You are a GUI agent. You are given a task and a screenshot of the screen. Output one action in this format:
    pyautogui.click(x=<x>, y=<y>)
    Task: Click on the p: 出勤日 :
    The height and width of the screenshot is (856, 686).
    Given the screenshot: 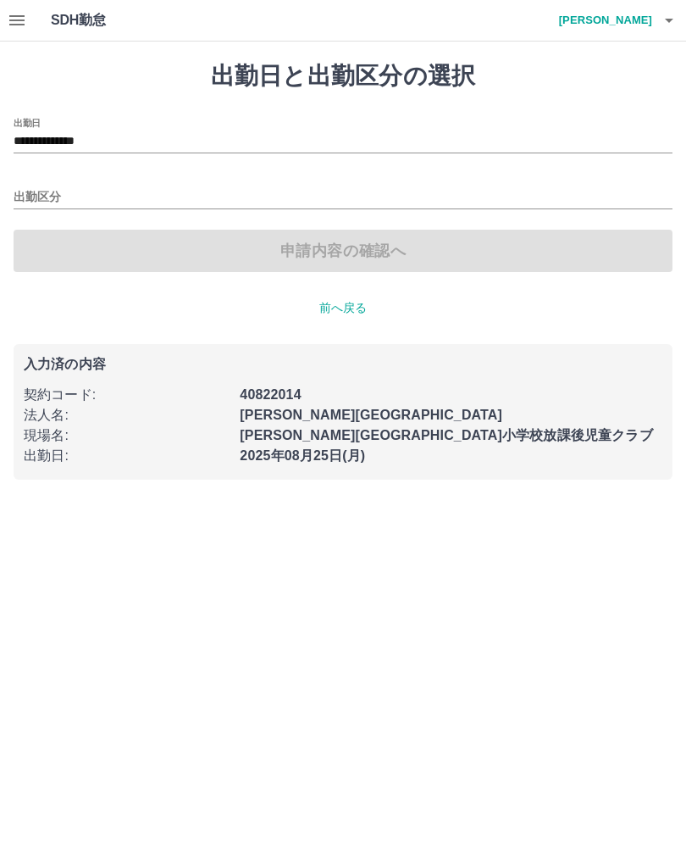 What is the action you would take?
    pyautogui.click(x=126, y=456)
    